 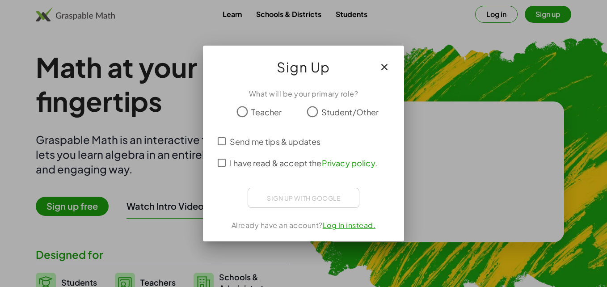 I want to click on span: Sign Up, so click(x=304, y=67).